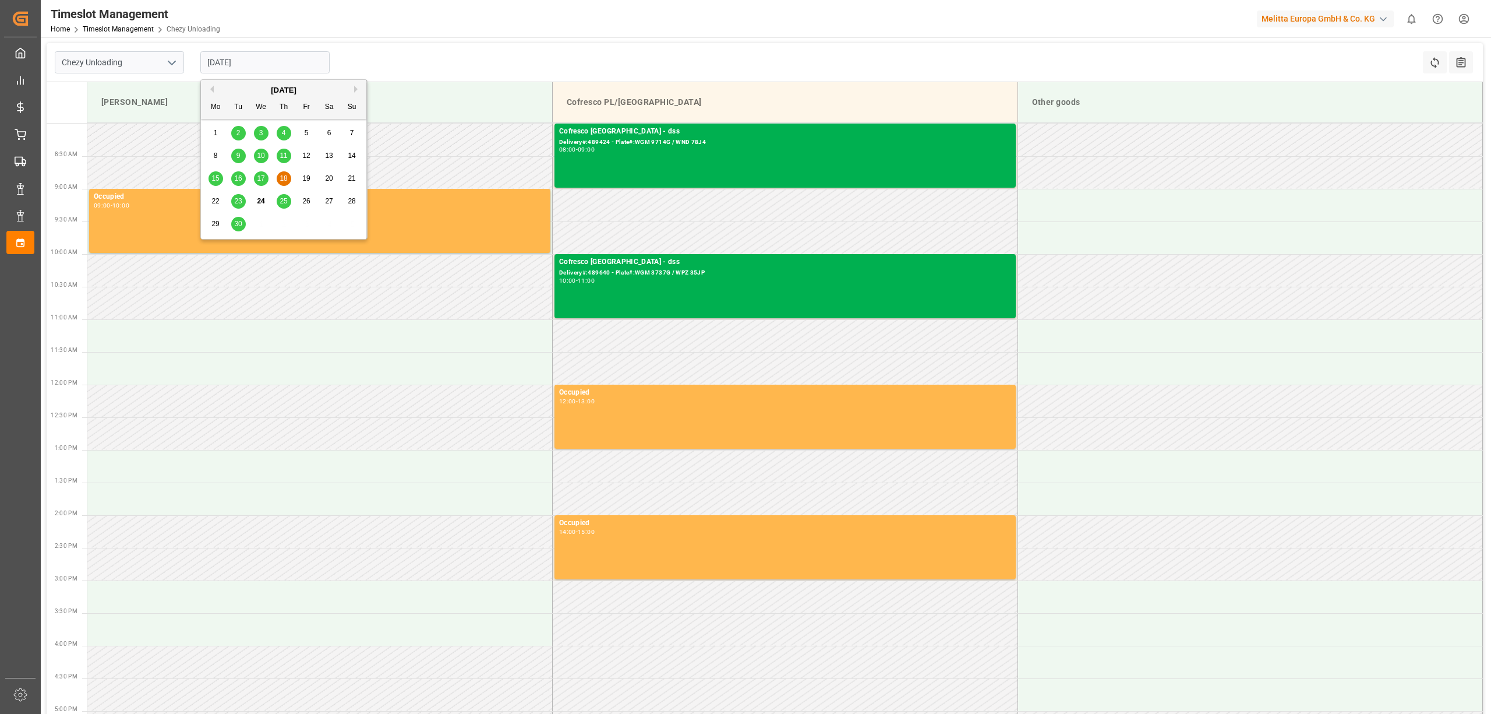 The height and width of the screenshot is (714, 1491). Describe the element at coordinates (238, 156) in the screenshot. I see `div: Choose Tuesday, September 9th, 2025` at that location.